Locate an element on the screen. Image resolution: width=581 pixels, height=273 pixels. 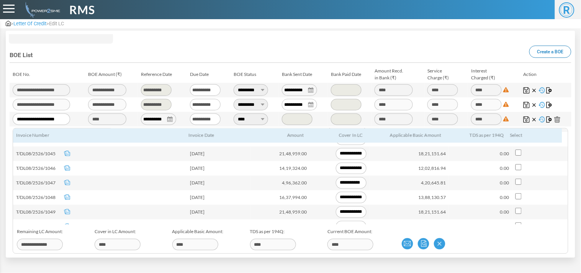
span: RMS is located at coordinates (82, 10).